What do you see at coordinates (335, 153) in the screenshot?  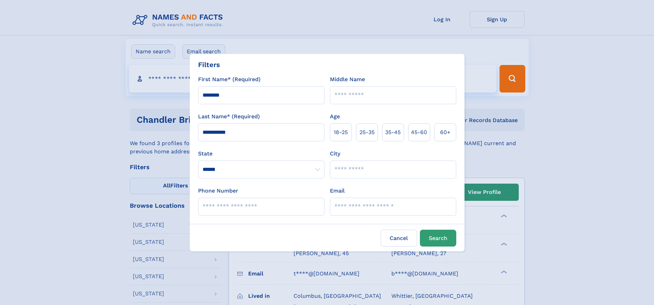 I see `label: City` at bounding box center [335, 153].